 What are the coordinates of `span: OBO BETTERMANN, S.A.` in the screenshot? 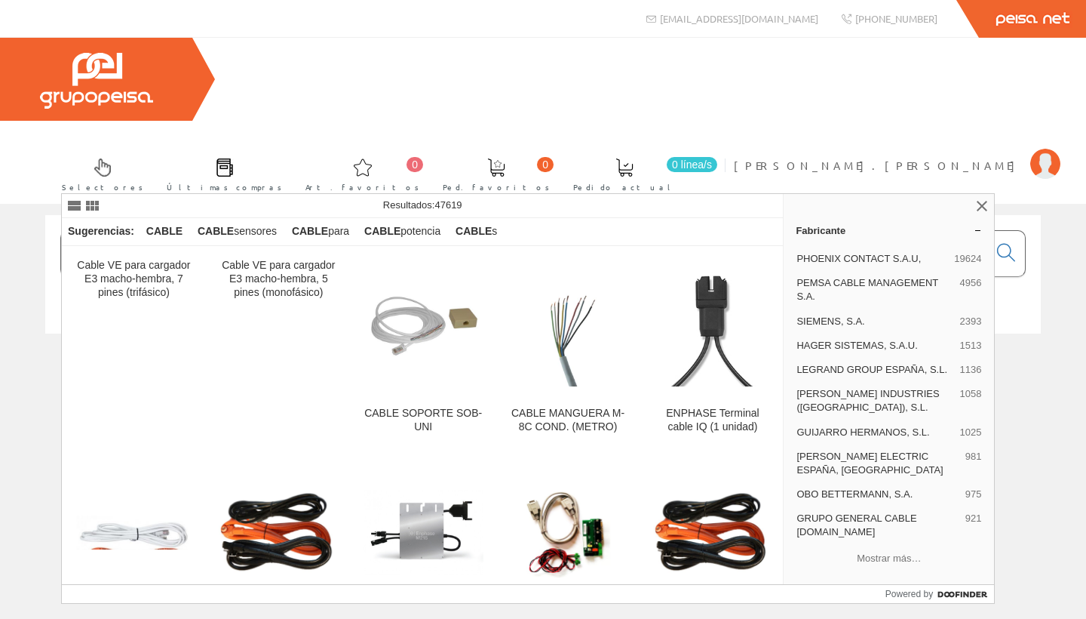 It's located at (877, 494).